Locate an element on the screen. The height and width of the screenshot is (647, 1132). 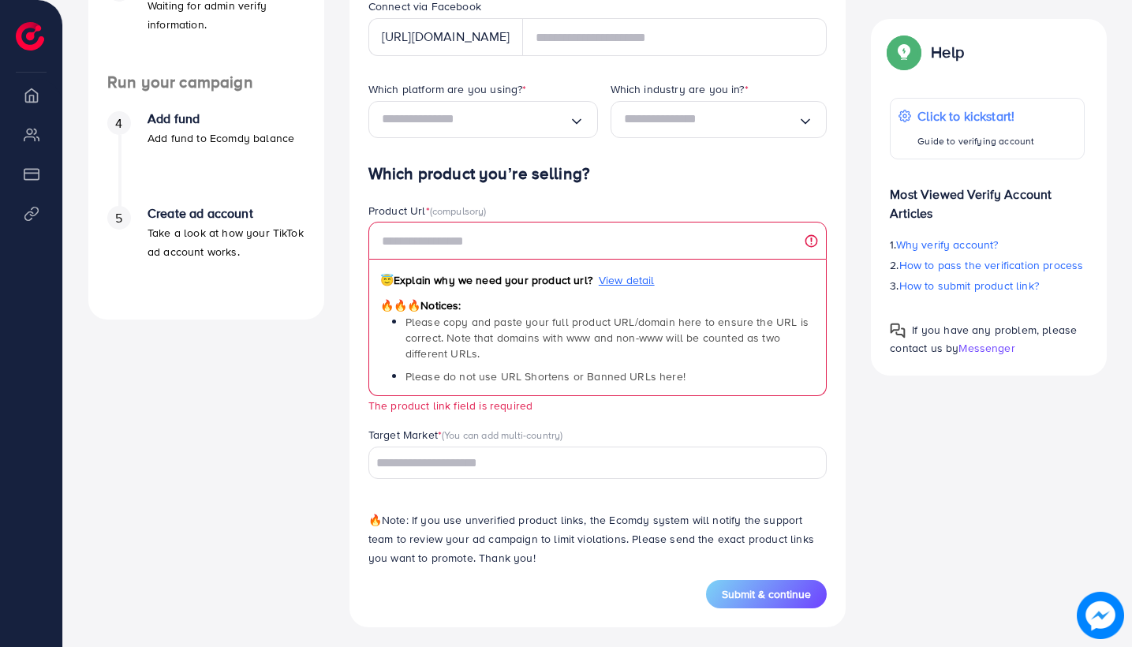
span: (compulsory) is located at coordinates (458, 211).